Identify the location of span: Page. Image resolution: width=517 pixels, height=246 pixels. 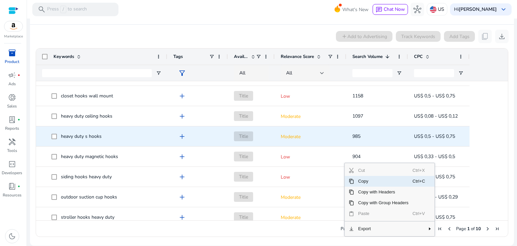
(461, 228).